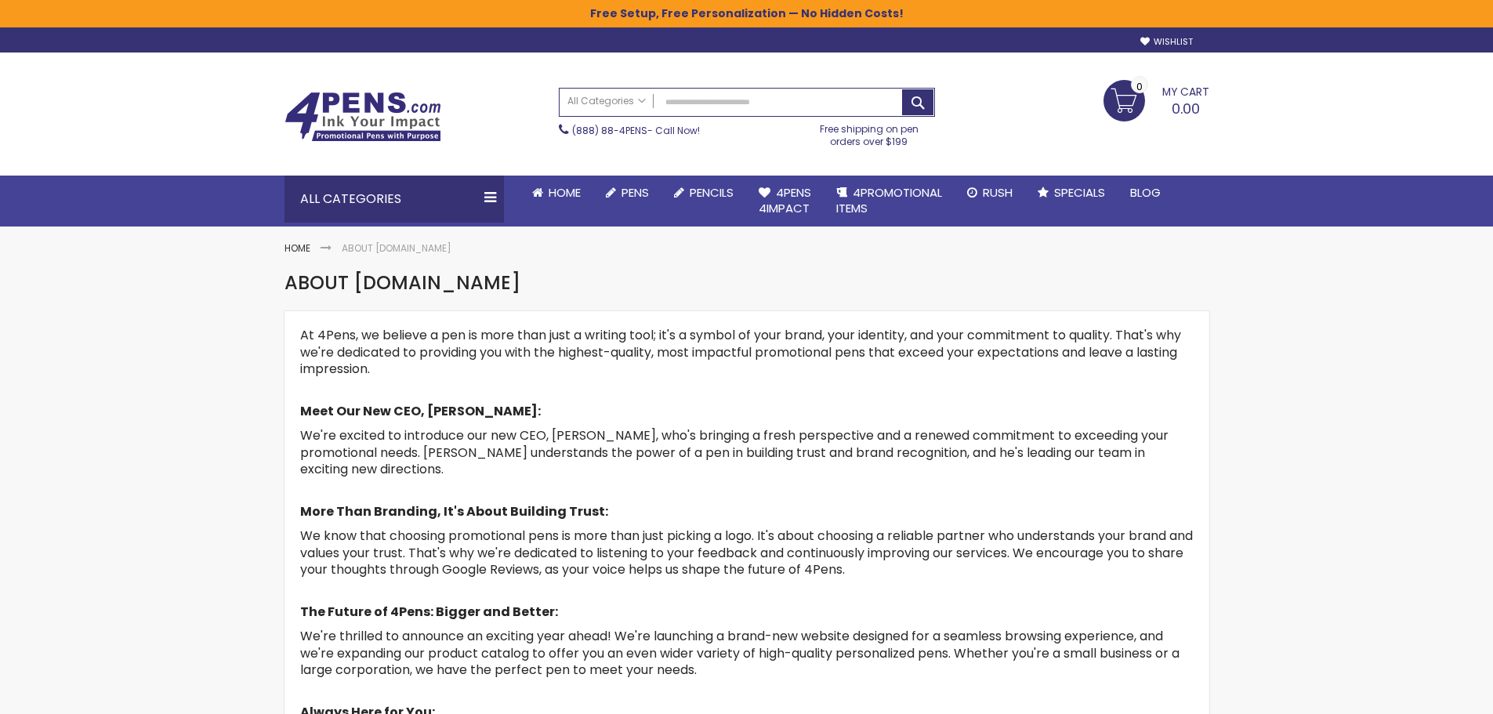 The width and height of the screenshot is (1493, 714). Describe the element at coordinates (746, 552) in the screenshot. I see `span: We know that choosing promotional pens is more than just picking a logo. It's about choosing a re...` at that location.